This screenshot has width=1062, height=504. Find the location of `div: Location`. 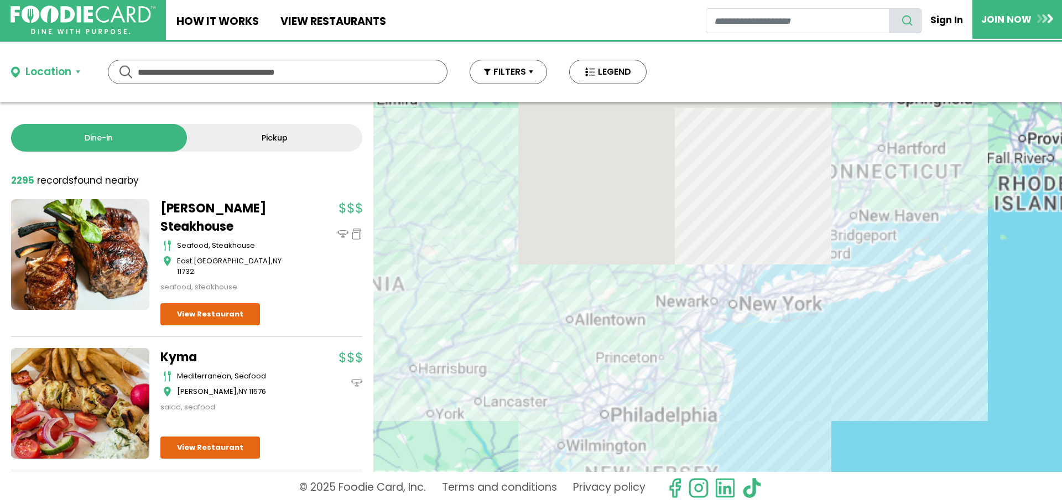

div: Location is located at coordinates (48, 72).